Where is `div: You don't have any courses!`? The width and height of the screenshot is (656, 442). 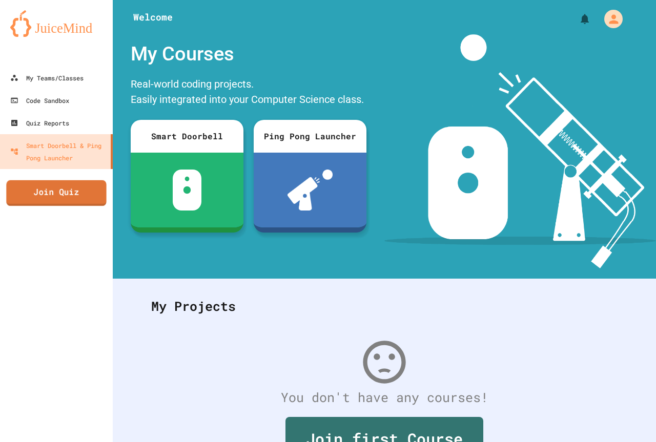
div: You don't have any courses! is located at coordinates (384, 398).